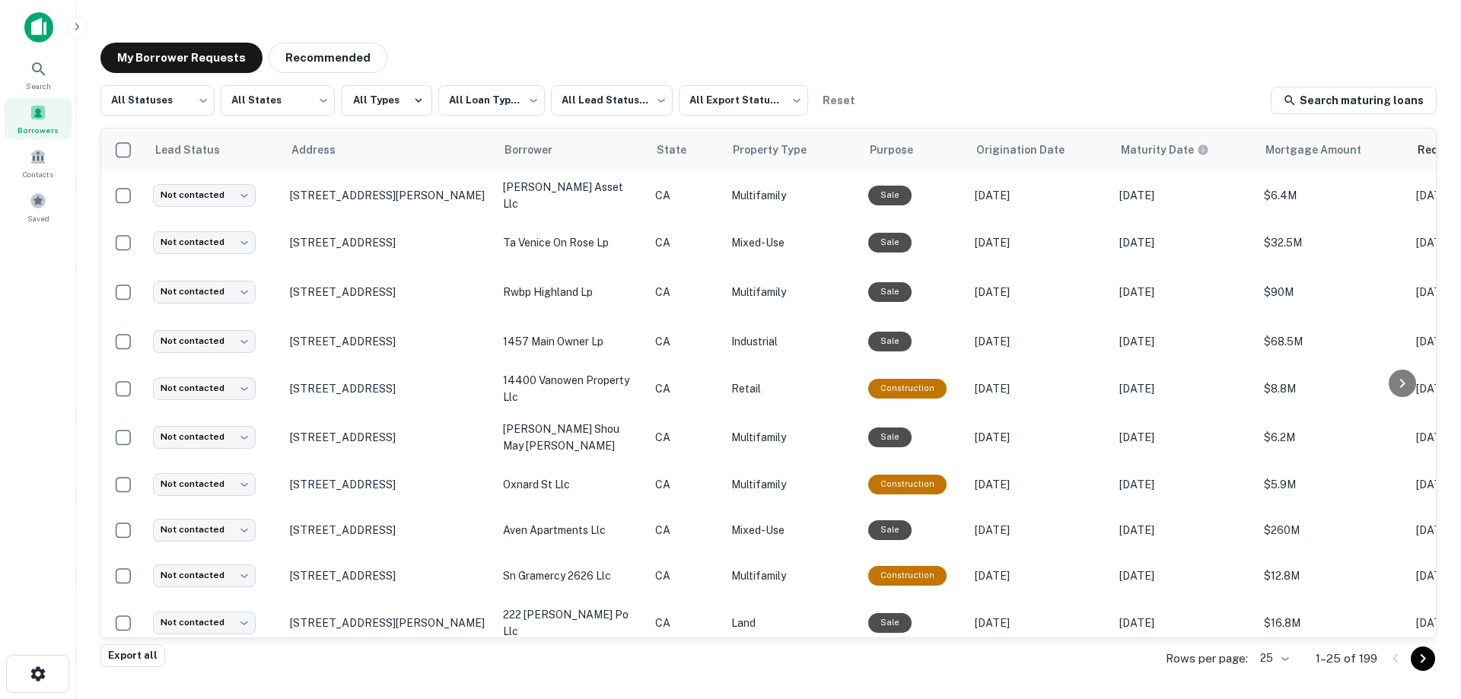 The height and width of the screenshot is (699, 1461). Describe the element at coordinates (1333, 576) in the screenshot. I see `p: $12.8M` at that location.